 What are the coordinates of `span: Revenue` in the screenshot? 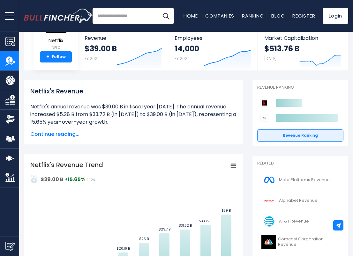 It's located at (123, 38).